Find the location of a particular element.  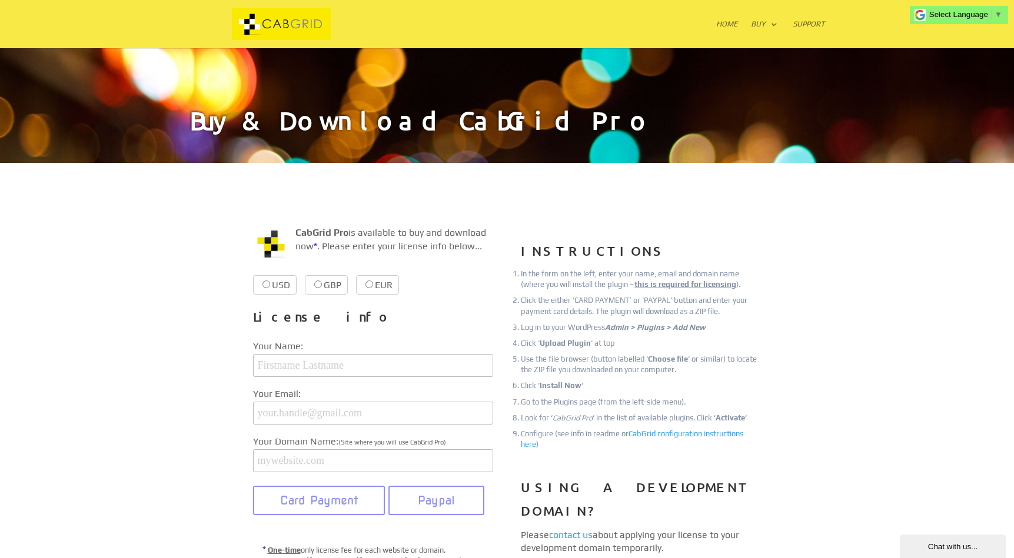

h3: License info is located at coordinates (373, 320).